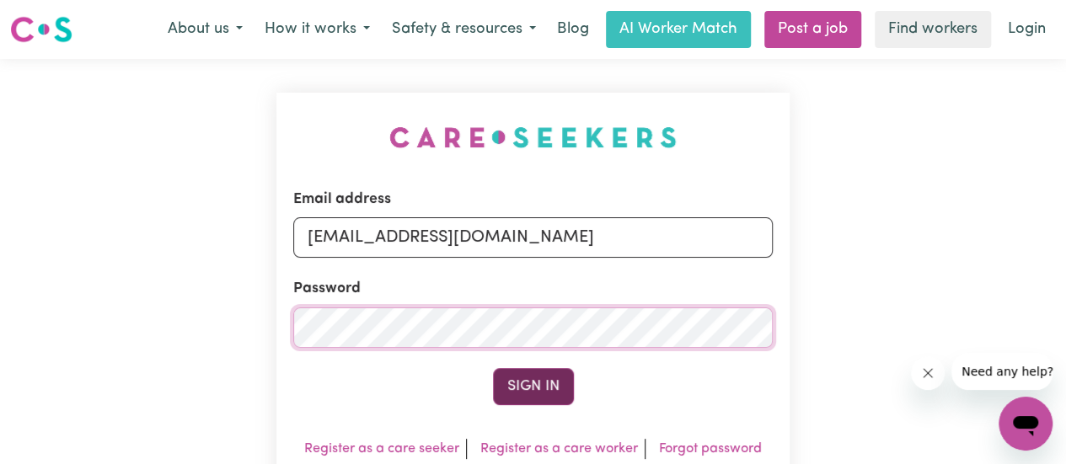 The image size is (1066, 464). Describe the element at coordinates (678, 29) in the screenshot. I see `a: AI Worker Match` at that location.